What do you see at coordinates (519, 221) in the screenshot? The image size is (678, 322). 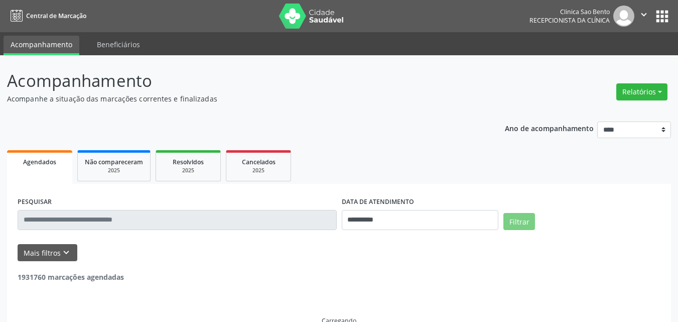 I see `button: Filtrar` at bounding box center [519, 221].